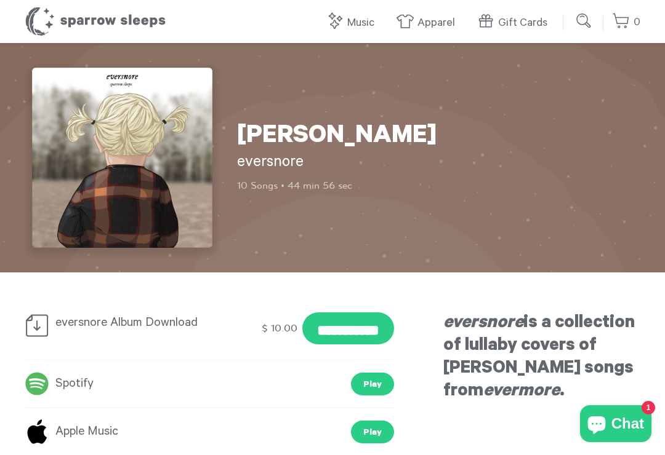 Image resolution: width=665 pixels, height=455 pixels. Describe the element at coordinates (121, 325) in the screenshot. I see `div: eversnore Album Download` at that location.